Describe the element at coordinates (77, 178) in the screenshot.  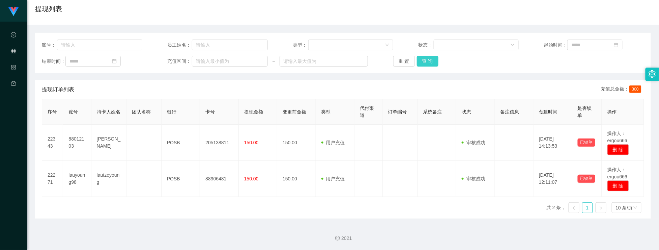
I see `td: lauyoung98` at that location.